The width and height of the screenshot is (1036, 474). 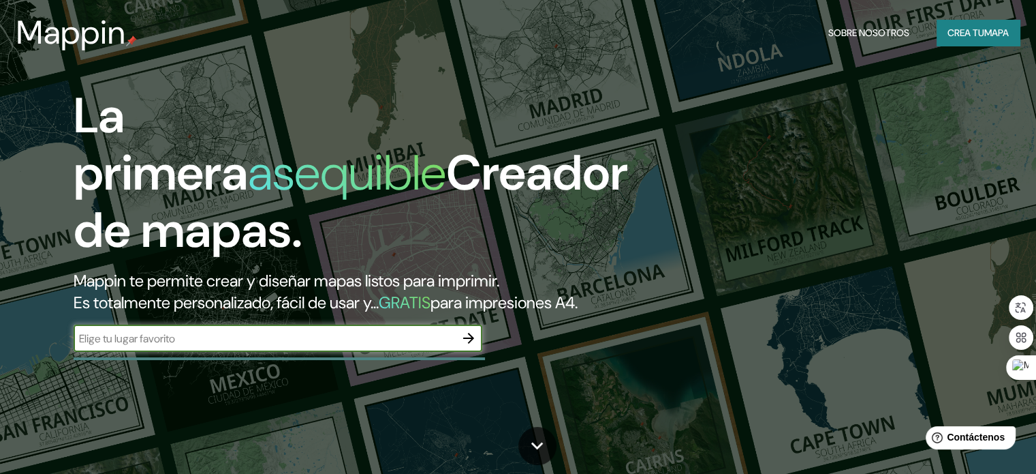 What do you see at coordinates (504, 302) in the screenshot?
I see `font: para impresiones A4.` at bounding box center [504, 302].